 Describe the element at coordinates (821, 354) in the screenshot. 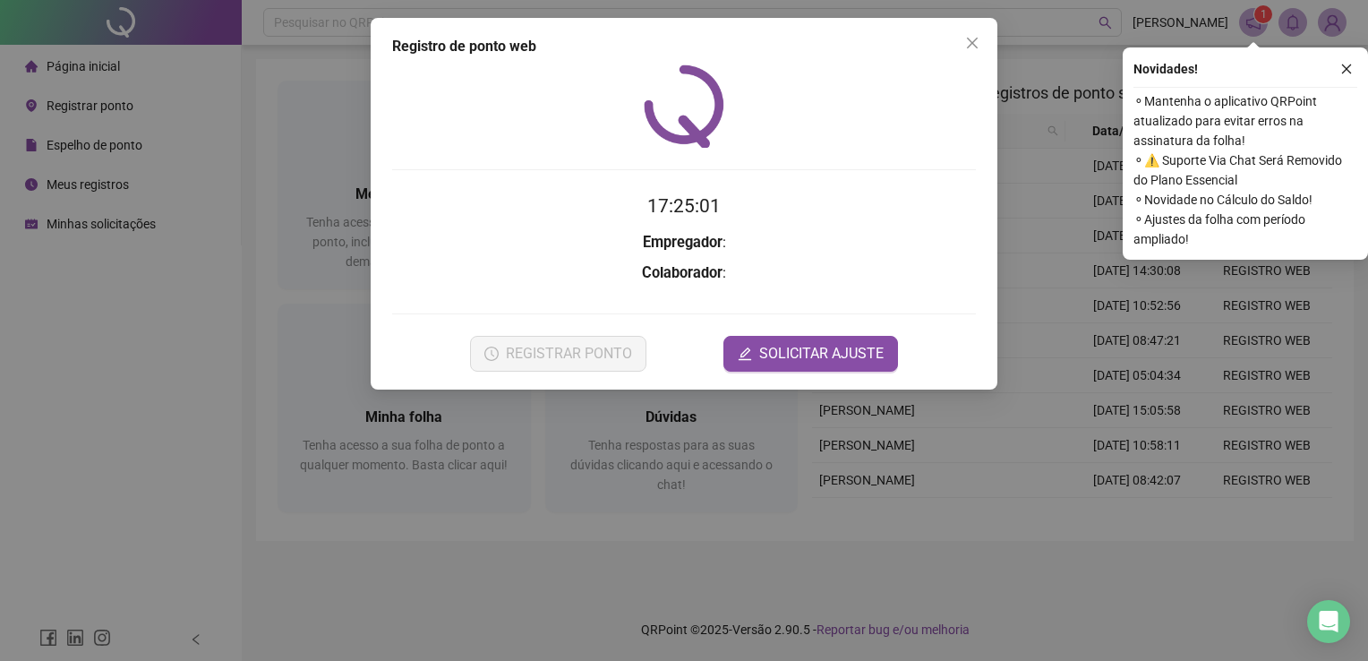

I see `span: SOLICITAR AJUSTE` at that location.